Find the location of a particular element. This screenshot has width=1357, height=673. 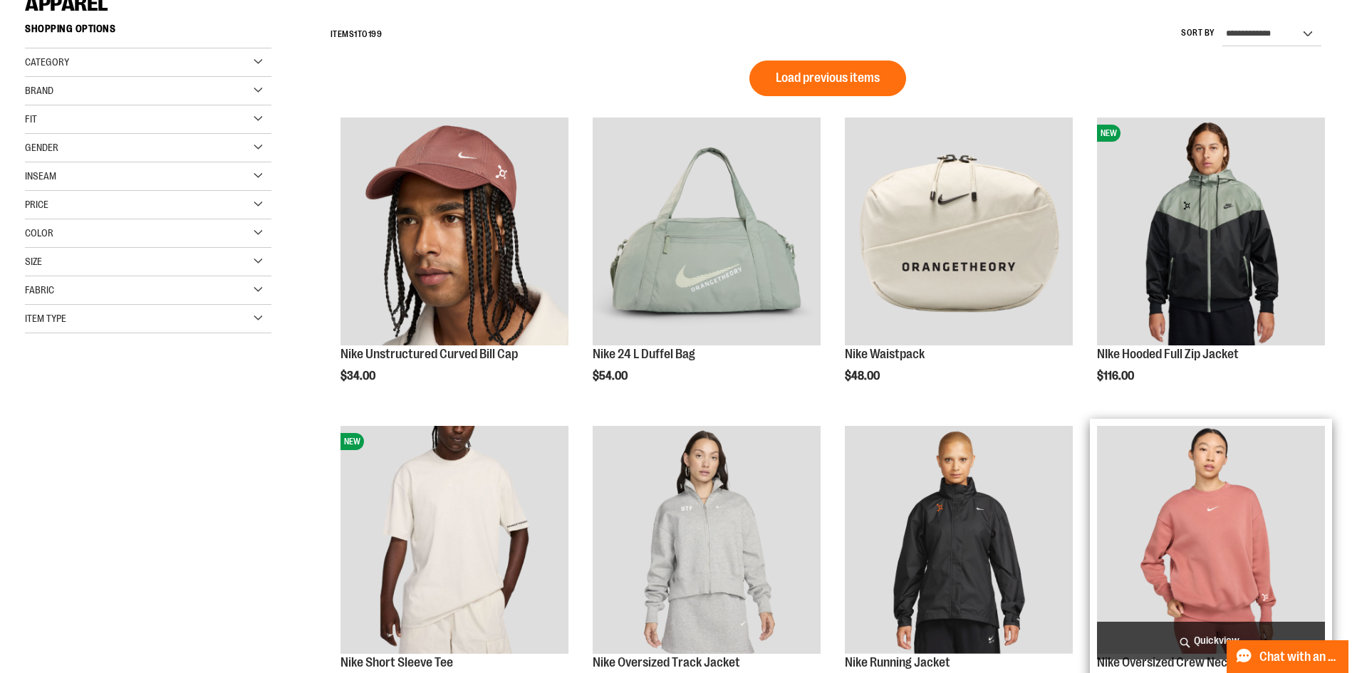

img: Nike Oversized Crew Neck Sweatshirt is located at coordinates (1211, 540).